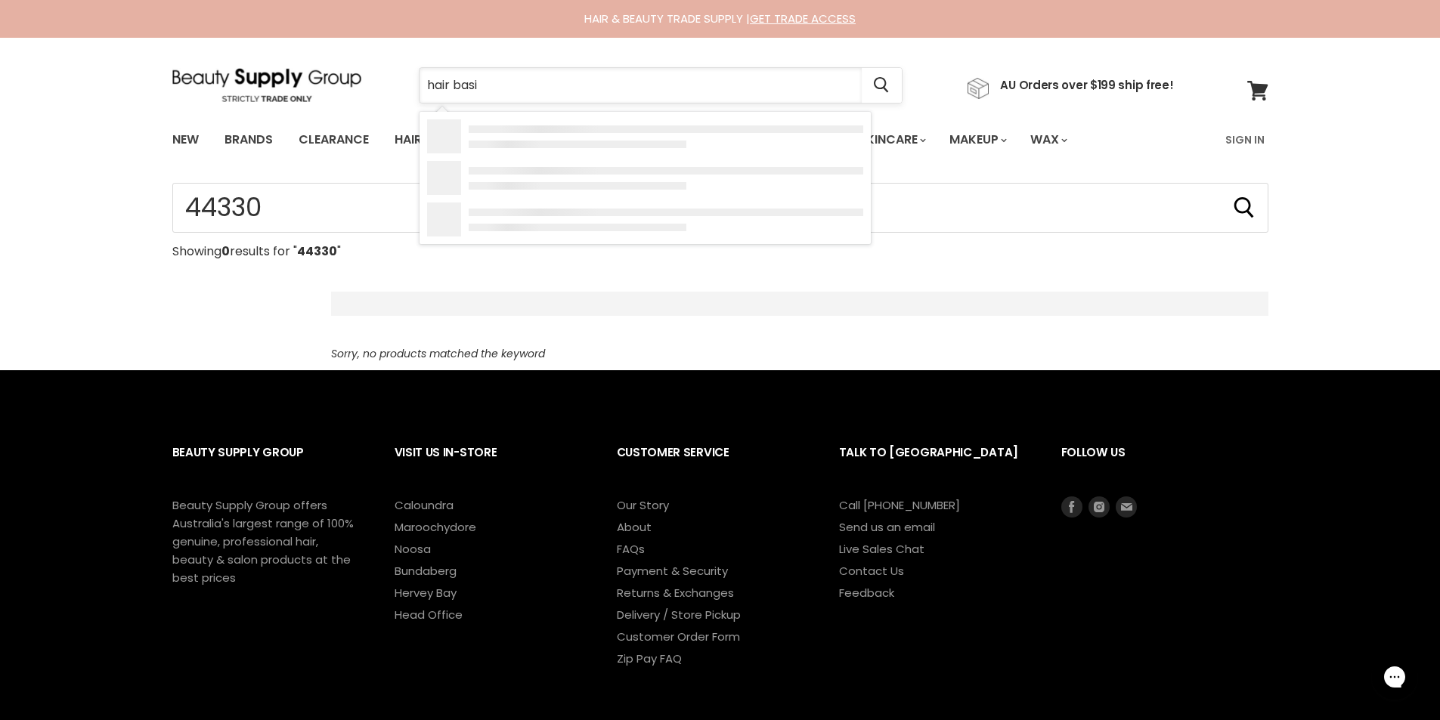  I want to click on p: Showing results for " ", so click(720, 252).